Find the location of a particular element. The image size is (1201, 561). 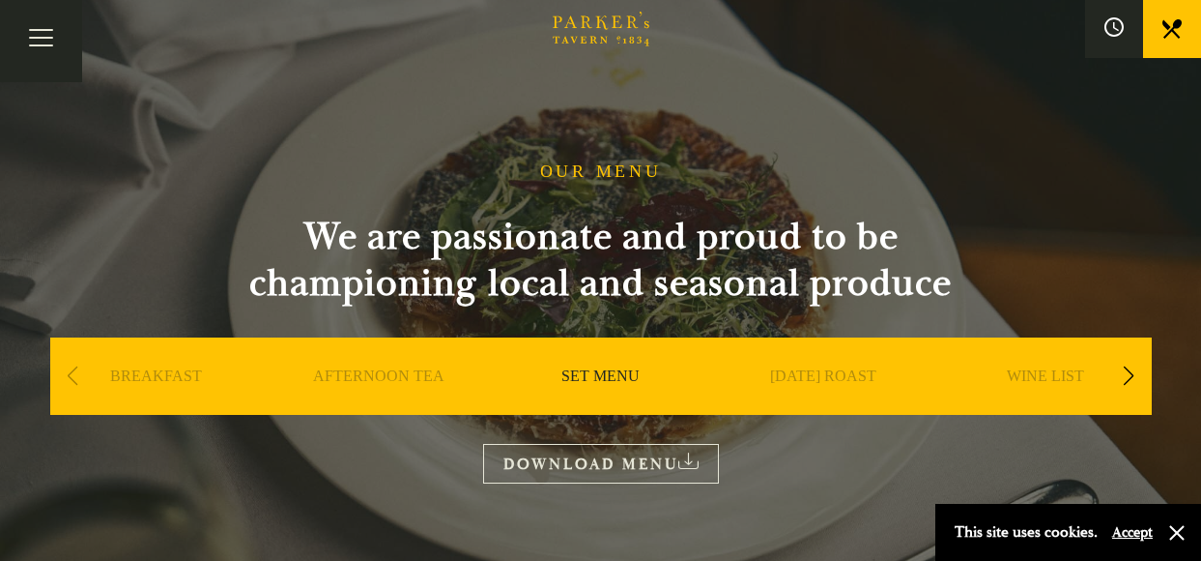

div: 3 / 9 is located at coordinates (601, 405).